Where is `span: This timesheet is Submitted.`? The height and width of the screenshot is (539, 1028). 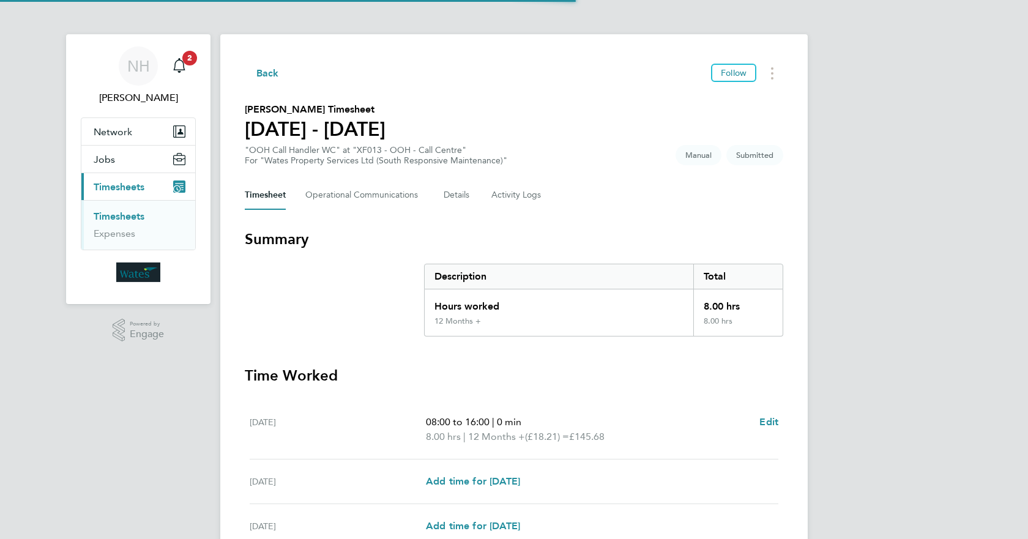 span: This timesheet is Submitted. is located at coordinates (755, 155).